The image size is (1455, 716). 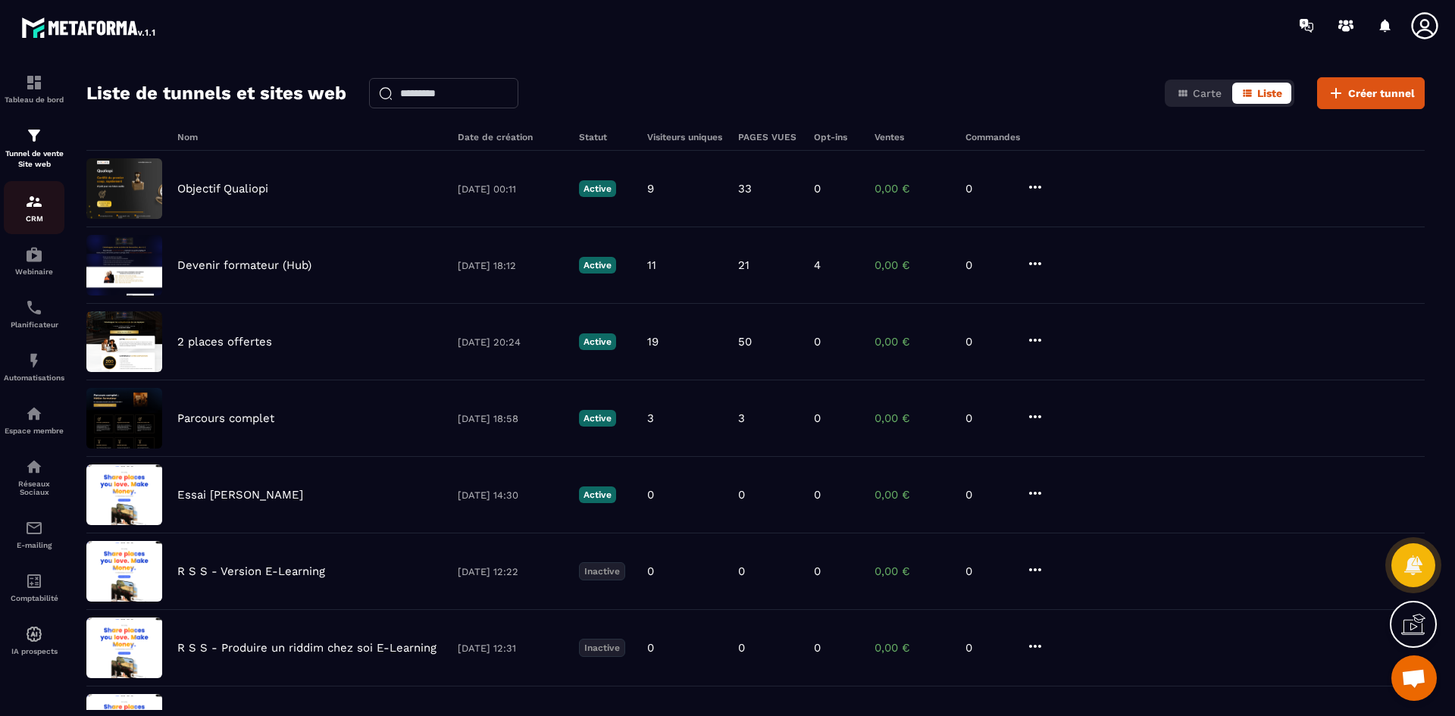 I want to click on h6: Opt-ins, so click(x=837, y=137).